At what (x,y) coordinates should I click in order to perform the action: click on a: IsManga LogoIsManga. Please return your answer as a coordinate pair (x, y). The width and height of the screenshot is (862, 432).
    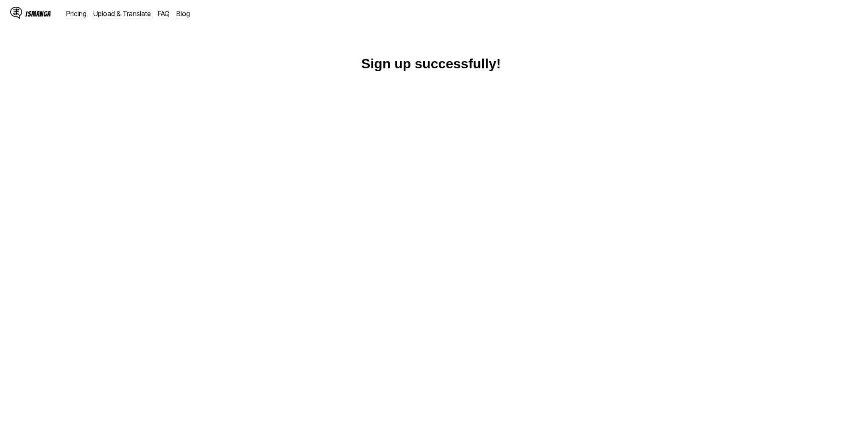
    Looking at the image, I should click on (38, 14).